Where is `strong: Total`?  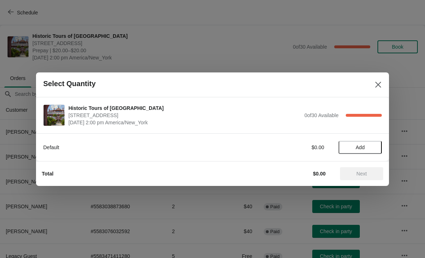 strong: Total is located at coordinates (48, 174).